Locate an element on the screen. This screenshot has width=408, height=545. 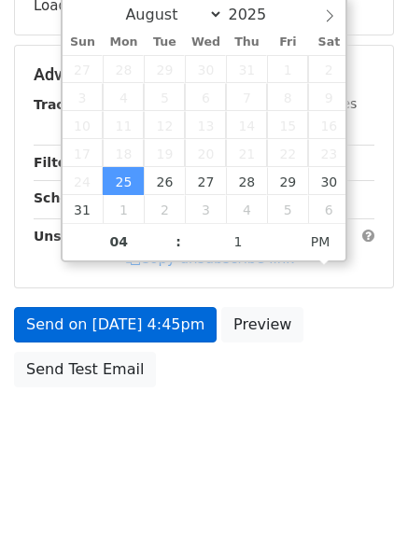
span: September 5, 2025 is located at coordinates (287, 209).